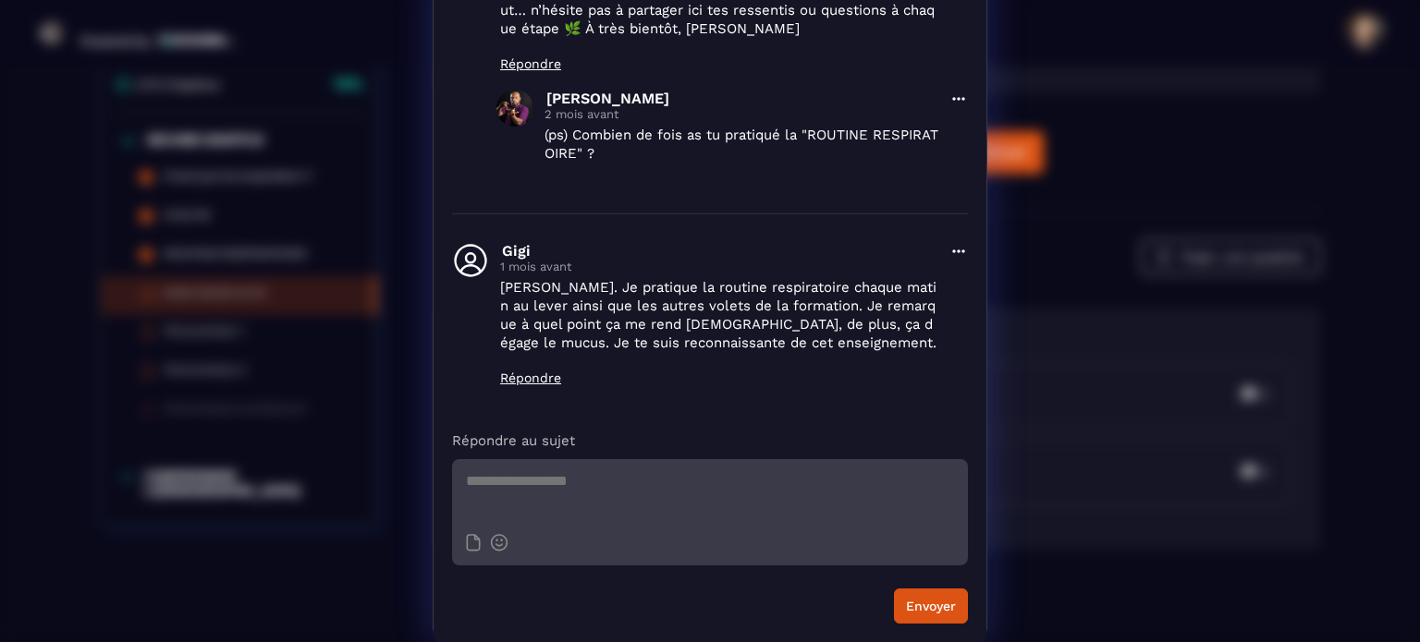 The height and width of the screenshot is (642, 1420). What do you see at coordinates (741, 114) in the screenshot?
I see `p: 2 mois avant` at bounding box center [741, 114].